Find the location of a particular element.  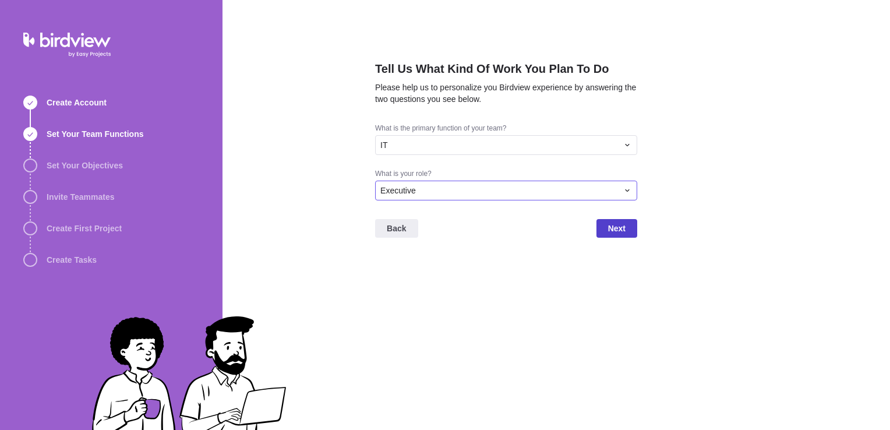

span: IT is located at coordinates (384, 145).